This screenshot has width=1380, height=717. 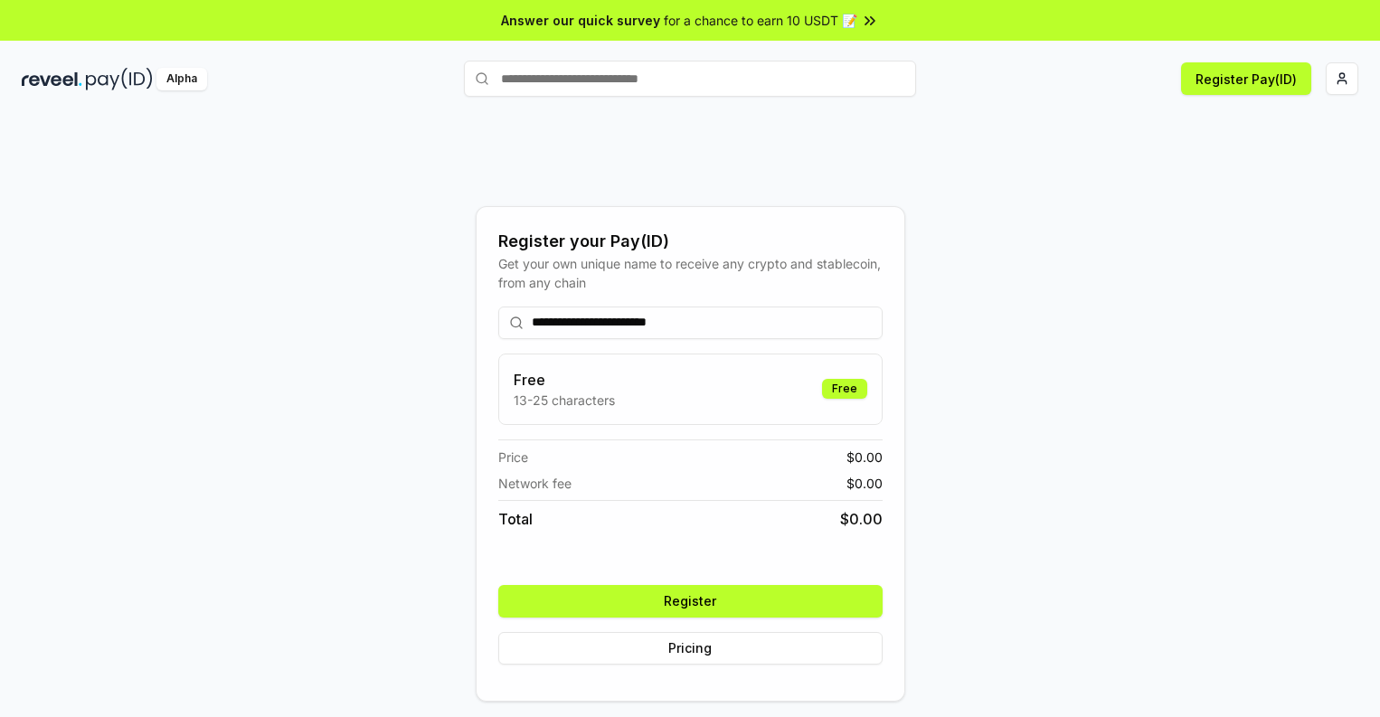 What do you see at coordinates (182, 79) in the screenshot?
I see `div: Alpha` at bounding box center [182, 79].